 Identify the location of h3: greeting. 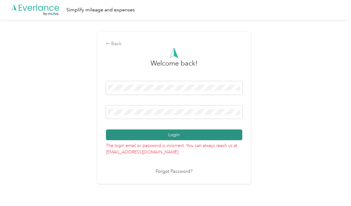
(174, 66).